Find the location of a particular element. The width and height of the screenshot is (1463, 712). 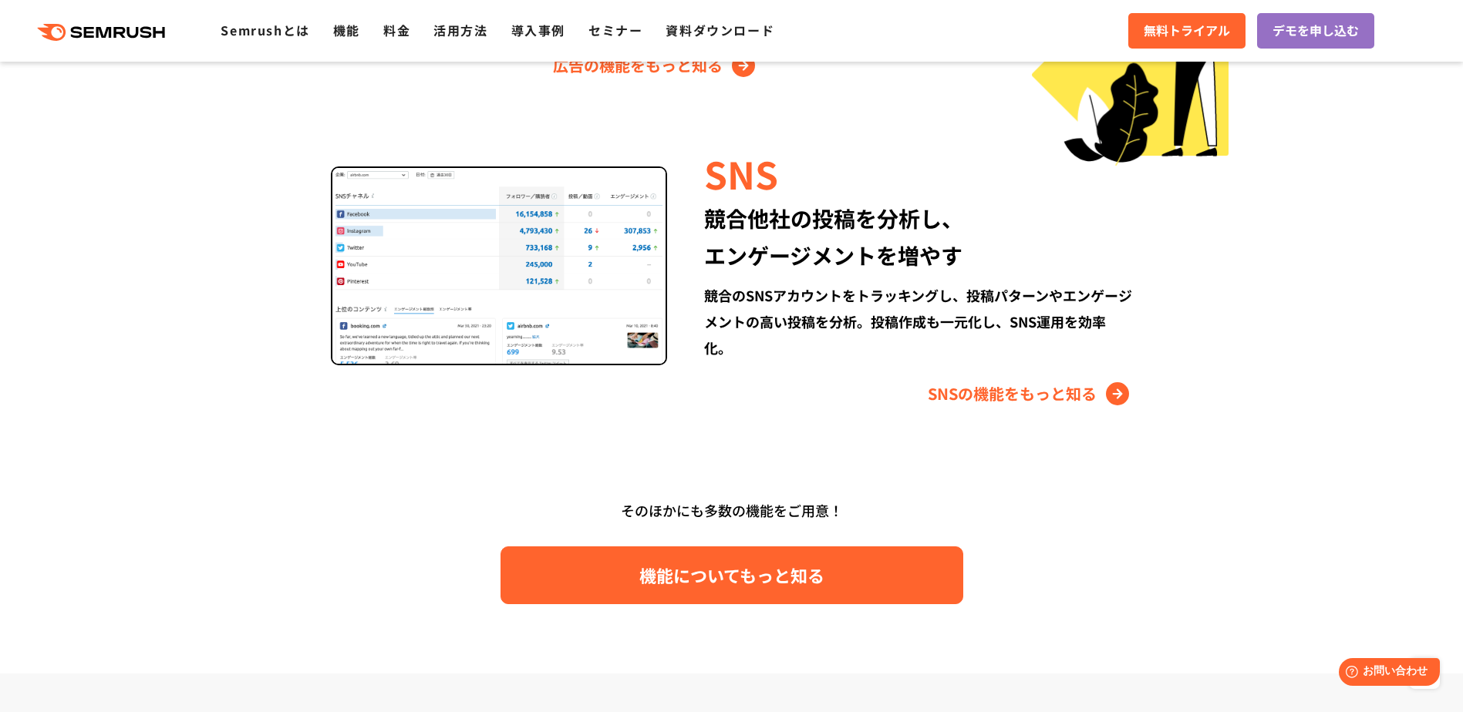

div: 競合他社の投稿を分析し、 エンゲージメントを増やす is located at coordinates (918, 237).